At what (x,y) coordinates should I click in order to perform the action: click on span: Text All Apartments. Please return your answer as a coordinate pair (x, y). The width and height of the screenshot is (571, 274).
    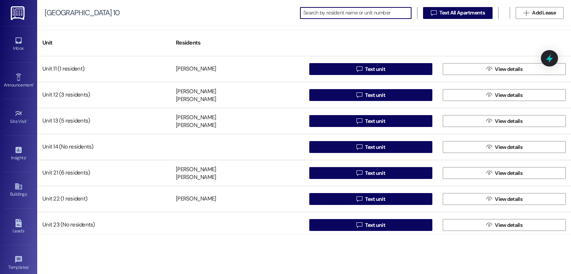
    Looking at the image, I should click on (462, 13).